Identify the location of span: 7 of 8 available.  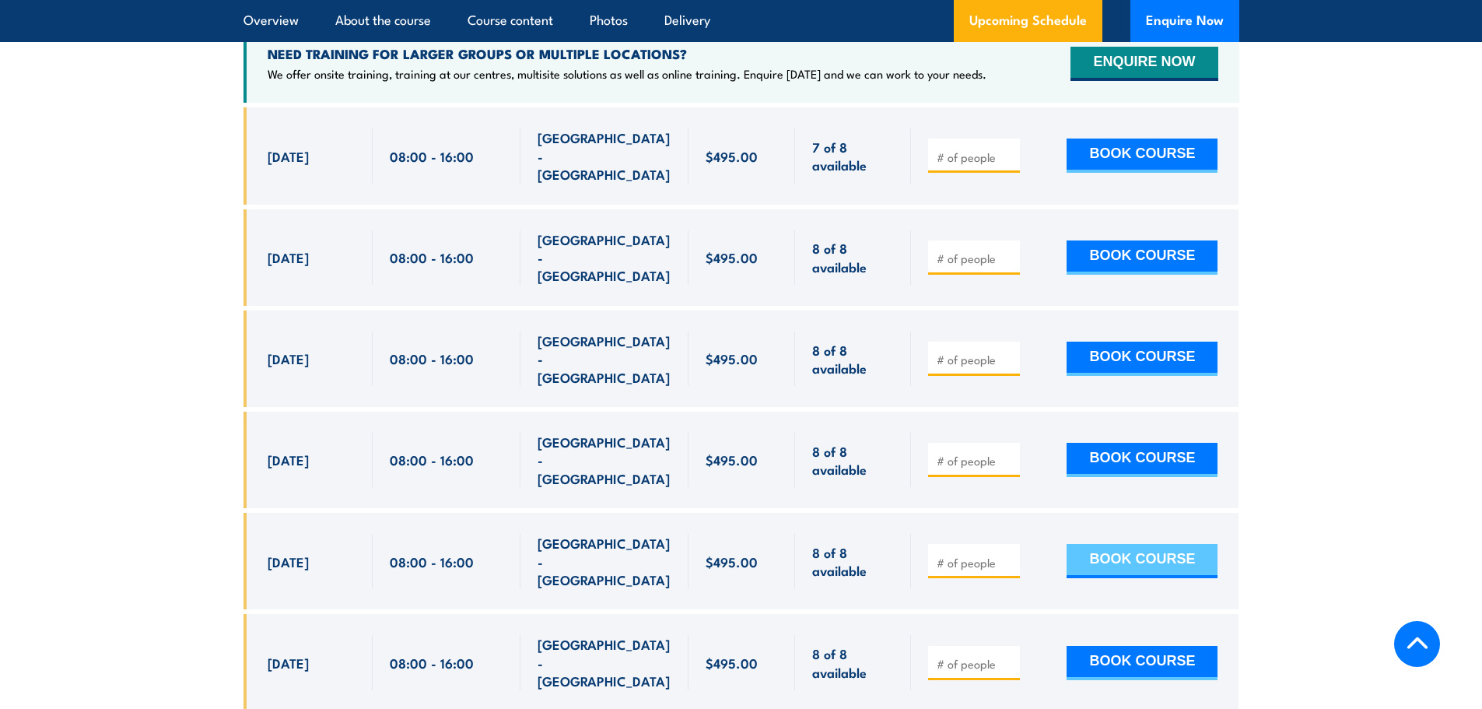
(853, 156).